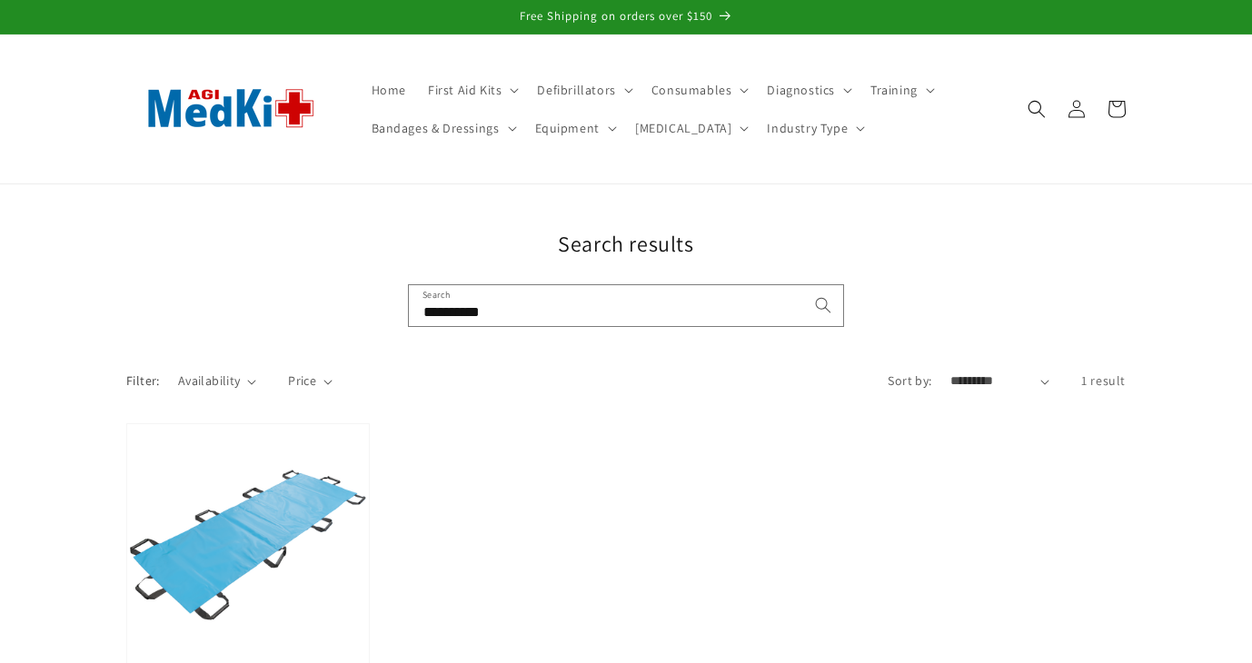 The height and width of the screenshot is (663, 1252). What do you see at coordinates (389, 90) in the screenshot?
I see `span: Home` at bounding box center [389, 90].